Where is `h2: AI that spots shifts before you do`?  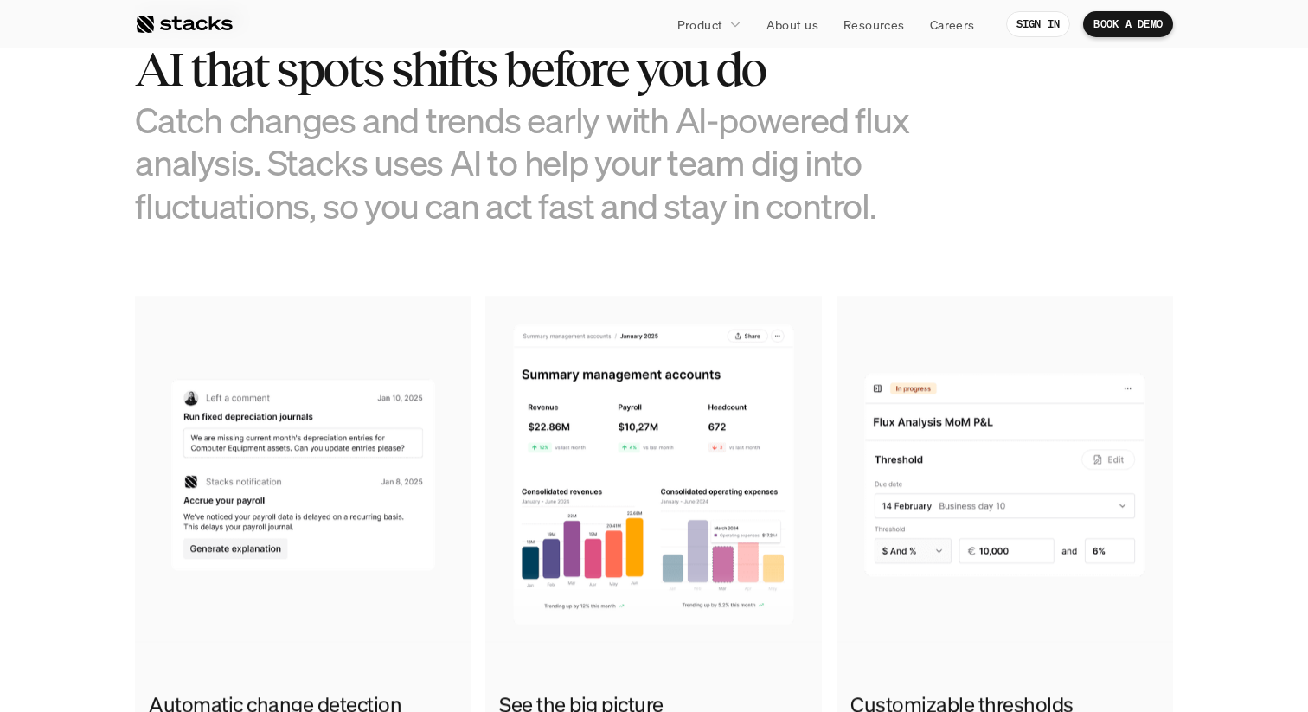
h2: AI that spots shifts before you do is located at coordinates (524, 69).